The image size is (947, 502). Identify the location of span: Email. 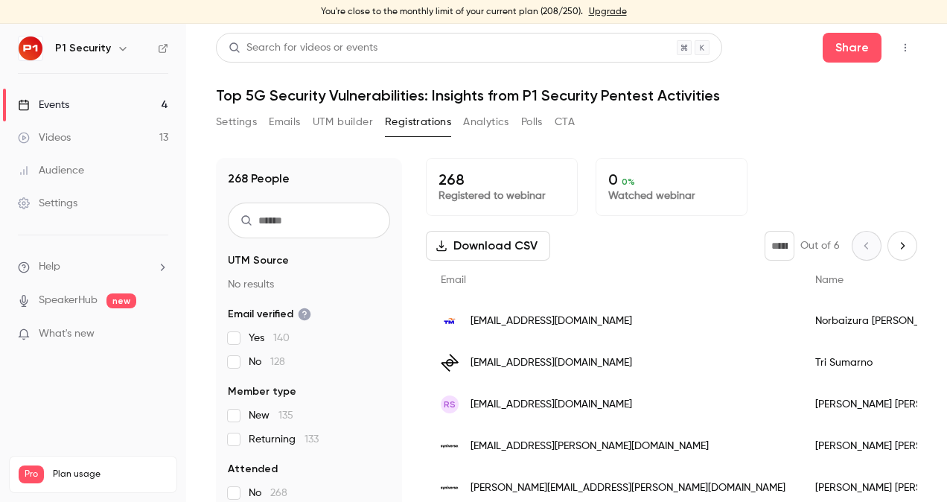
(453, 280).